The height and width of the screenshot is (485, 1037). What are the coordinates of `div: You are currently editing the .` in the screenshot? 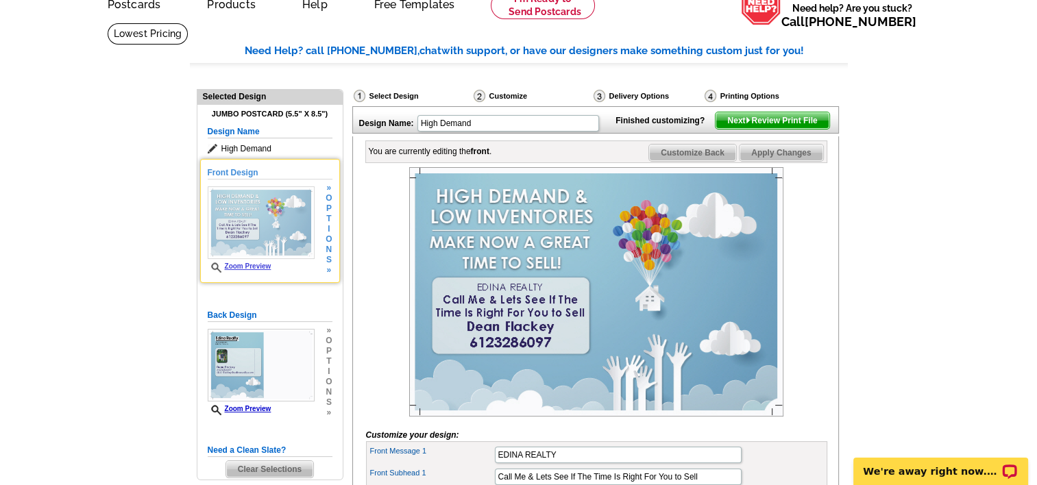 It's located at (431, 152).